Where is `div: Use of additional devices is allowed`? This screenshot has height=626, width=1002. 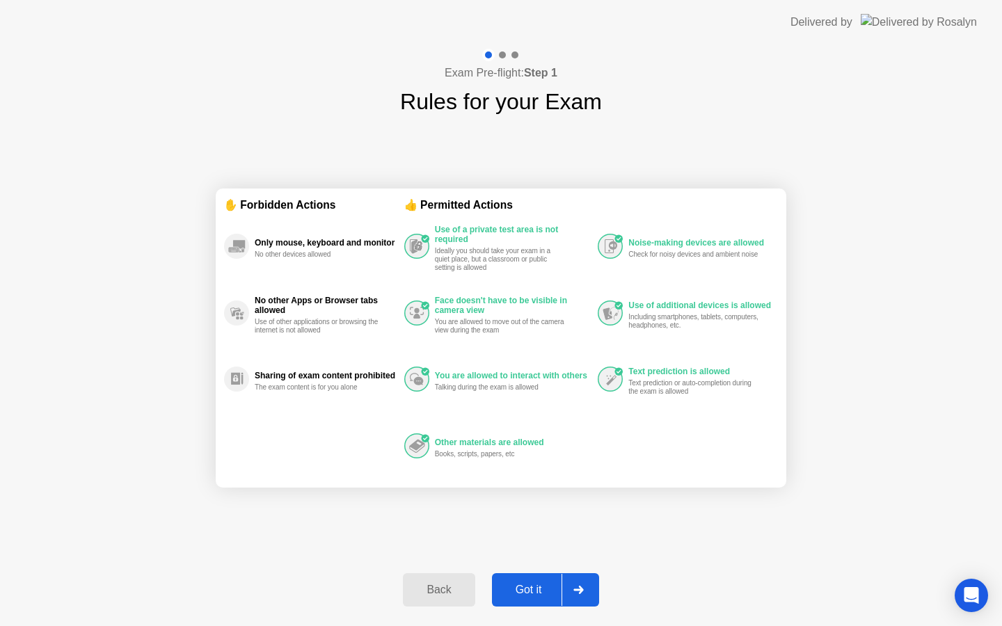 div: Use of additional devices is allowed is located at coordinates (699, 306).